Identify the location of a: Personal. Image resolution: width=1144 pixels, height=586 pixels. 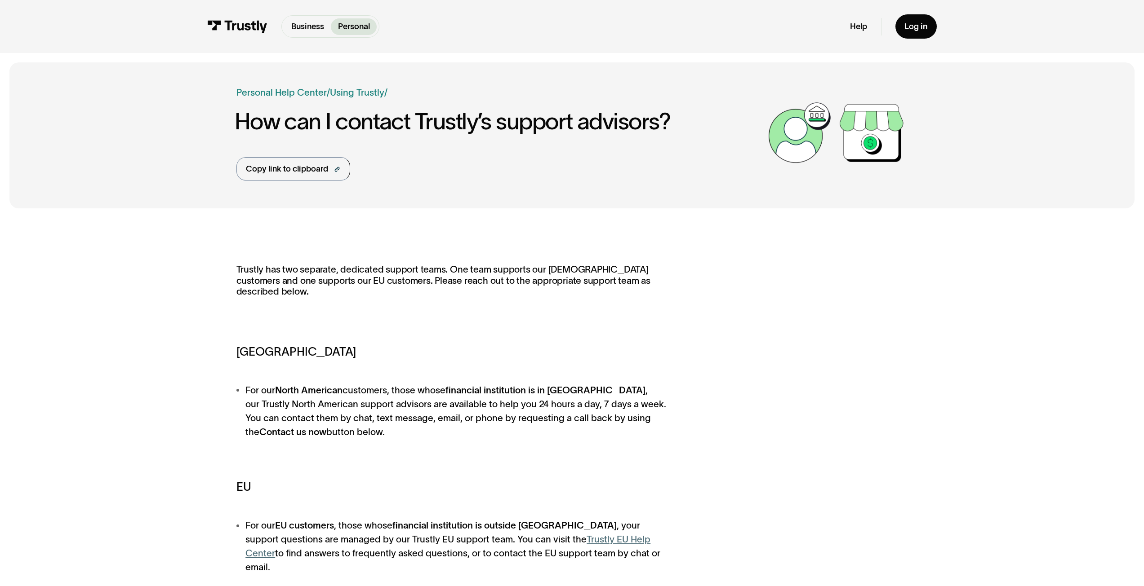
(354, 27).